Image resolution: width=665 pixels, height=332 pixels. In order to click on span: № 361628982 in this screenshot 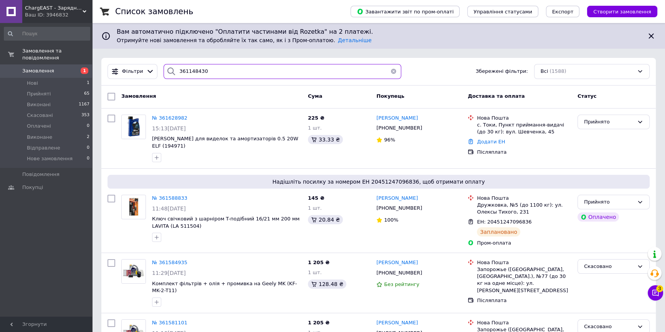, I will do `click(170, 118)`.